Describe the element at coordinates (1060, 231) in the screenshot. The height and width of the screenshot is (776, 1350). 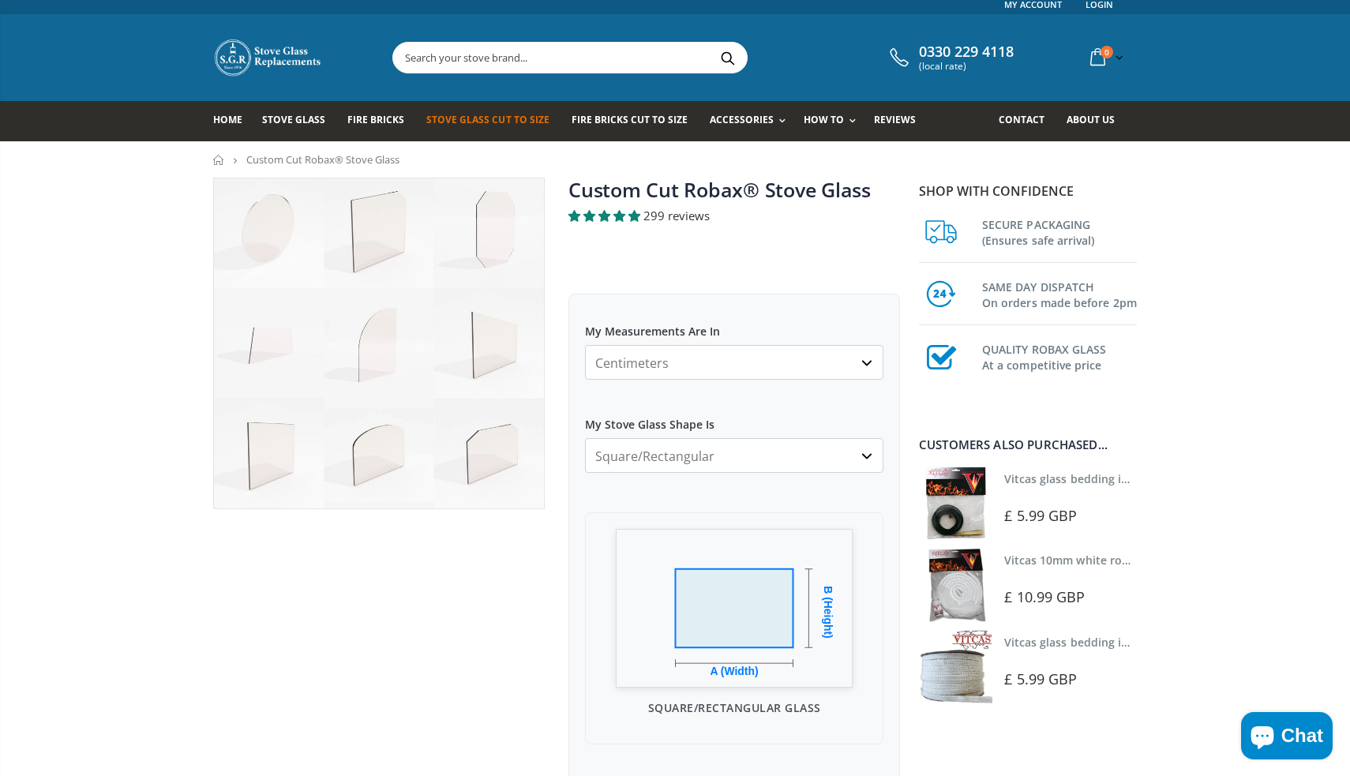
I see `h3: SECURE PACKAGING (Ensures safe arrival)` at that location.